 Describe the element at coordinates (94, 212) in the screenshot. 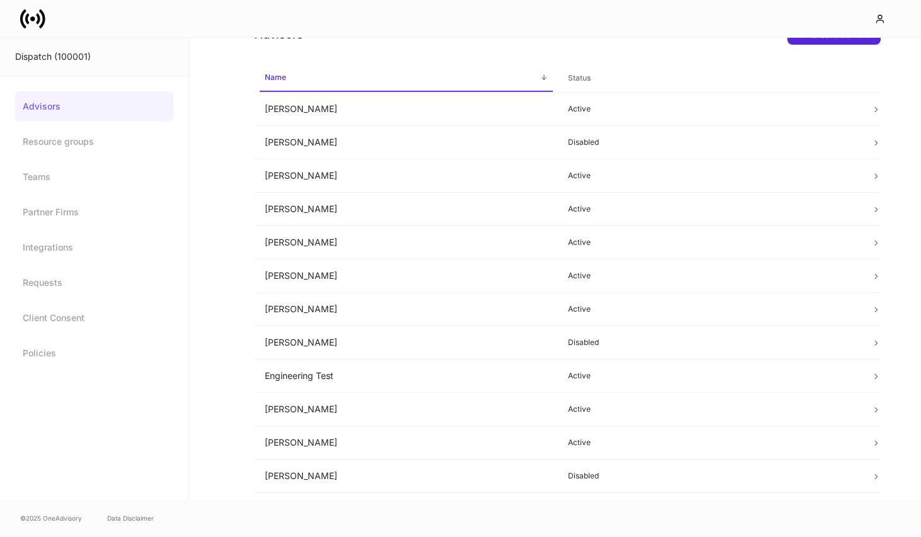

I see `a: Partner Firms` at that location.